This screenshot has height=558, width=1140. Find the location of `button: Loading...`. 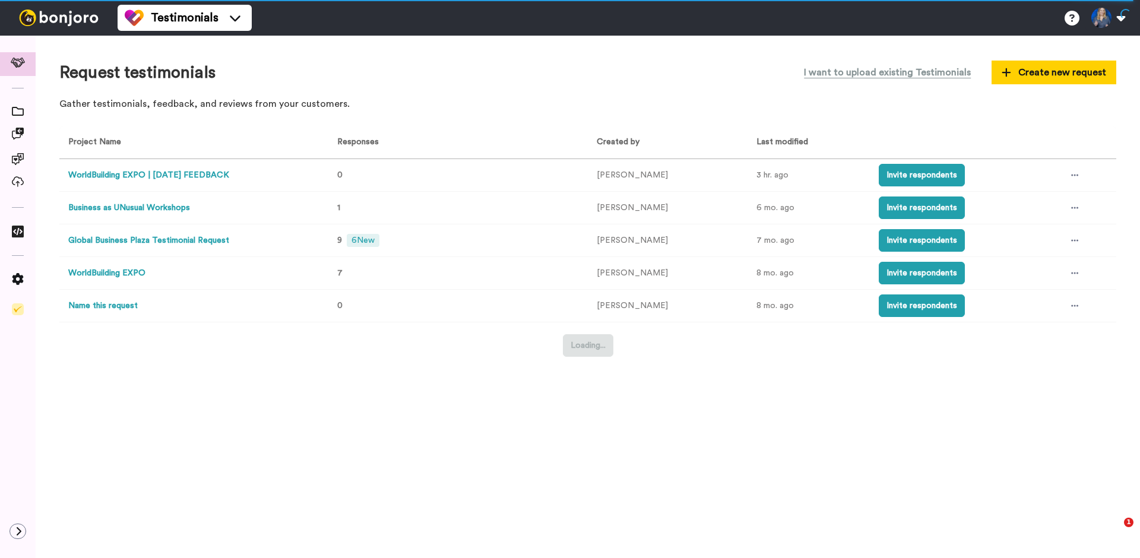

button: Loading... is located at coordinates (588, 346).